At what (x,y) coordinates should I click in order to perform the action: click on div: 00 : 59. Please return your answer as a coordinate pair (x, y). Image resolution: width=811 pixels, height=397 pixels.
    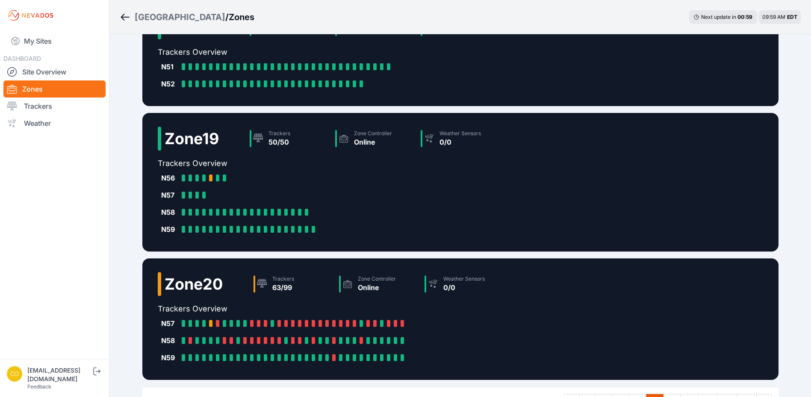
    Looking at the image, I should click on (745, 17).